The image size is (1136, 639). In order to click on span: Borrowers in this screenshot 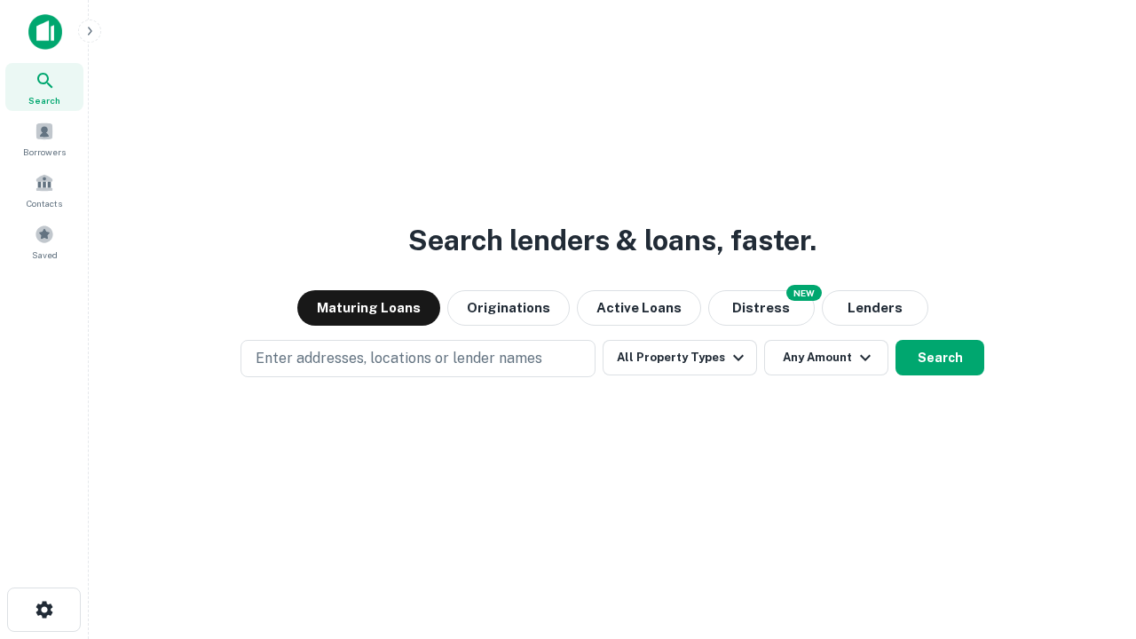, I will do `click(44, 152)`.